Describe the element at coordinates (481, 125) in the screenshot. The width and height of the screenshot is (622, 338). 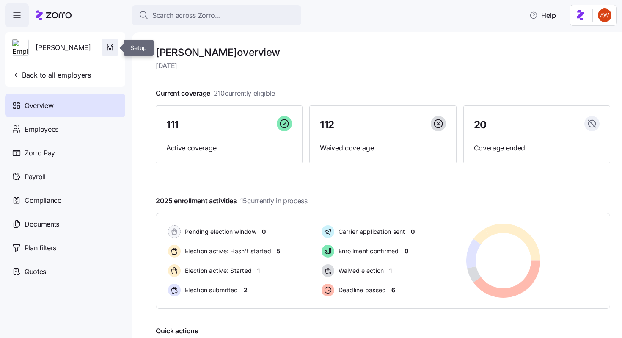
I see `span: 20` at that location.